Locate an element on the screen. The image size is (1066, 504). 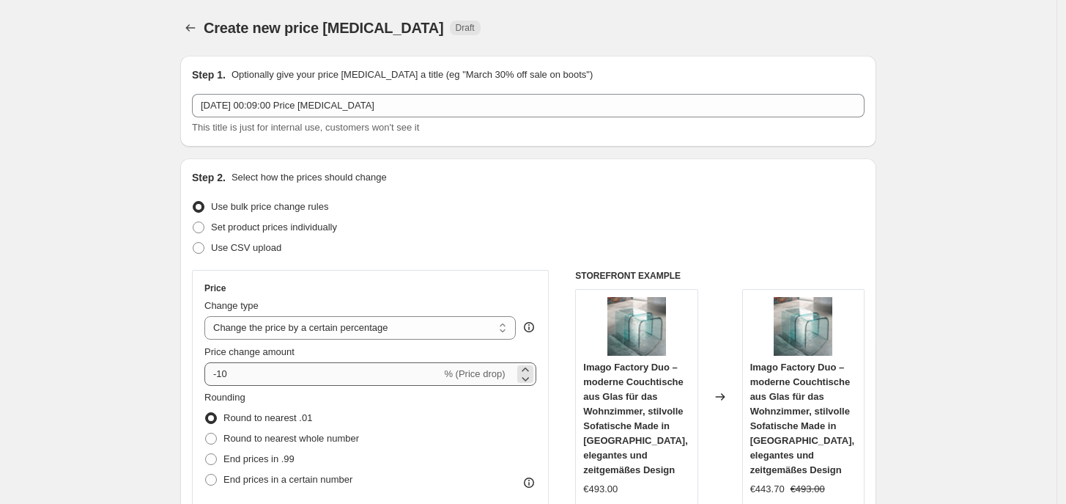
h2: Step 1. is located at coordinates (209, 75).